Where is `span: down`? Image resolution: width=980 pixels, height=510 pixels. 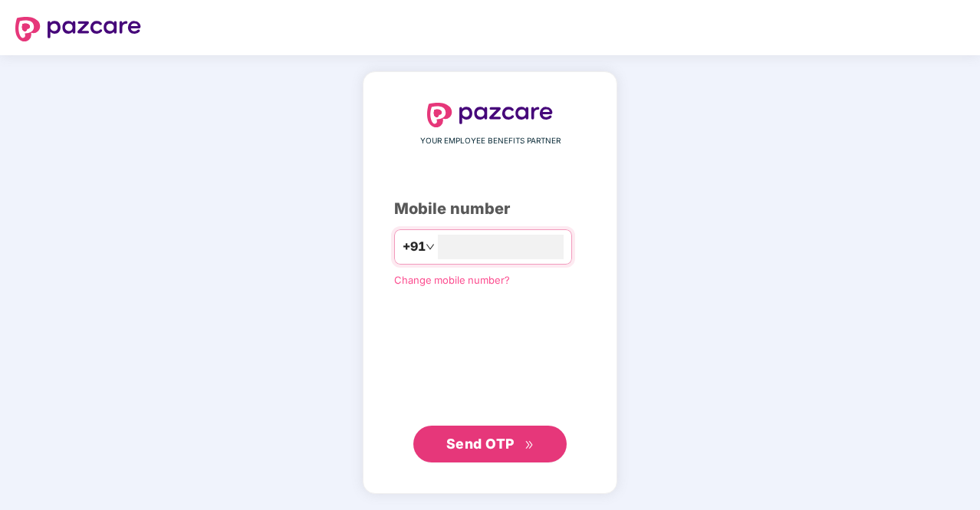
span: down is located at coordinates (430, 247).